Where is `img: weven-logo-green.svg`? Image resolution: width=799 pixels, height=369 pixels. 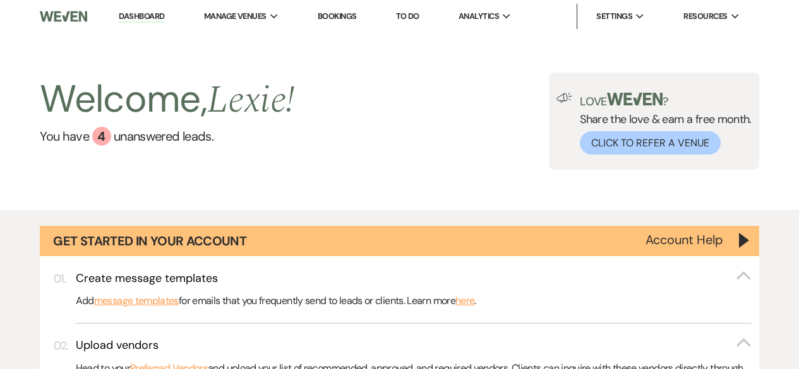 img: weven-logo-green.svg is located at coordinates (635, 99).